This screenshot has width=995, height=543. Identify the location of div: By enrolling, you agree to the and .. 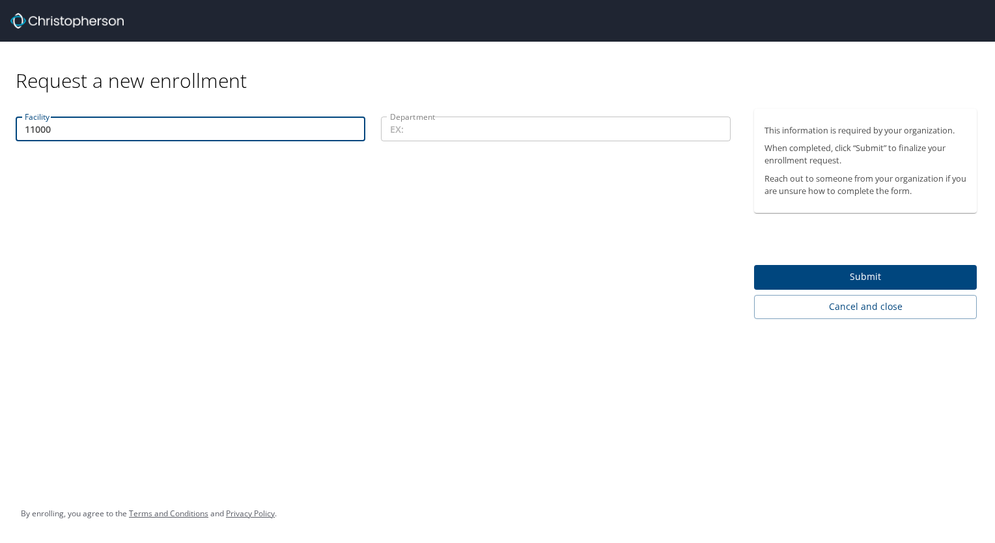
(148, 514).